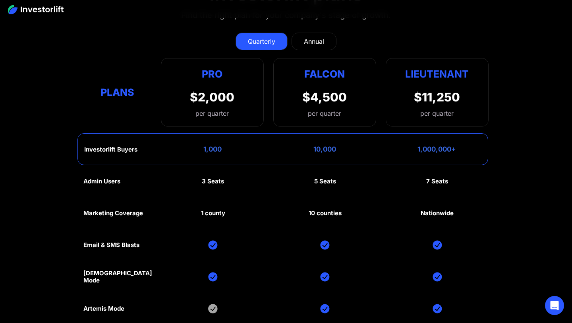  What do you see at coordinates (314, 41) in the screenshot?
I see `div: Annual` at bounding box center [314, 41].